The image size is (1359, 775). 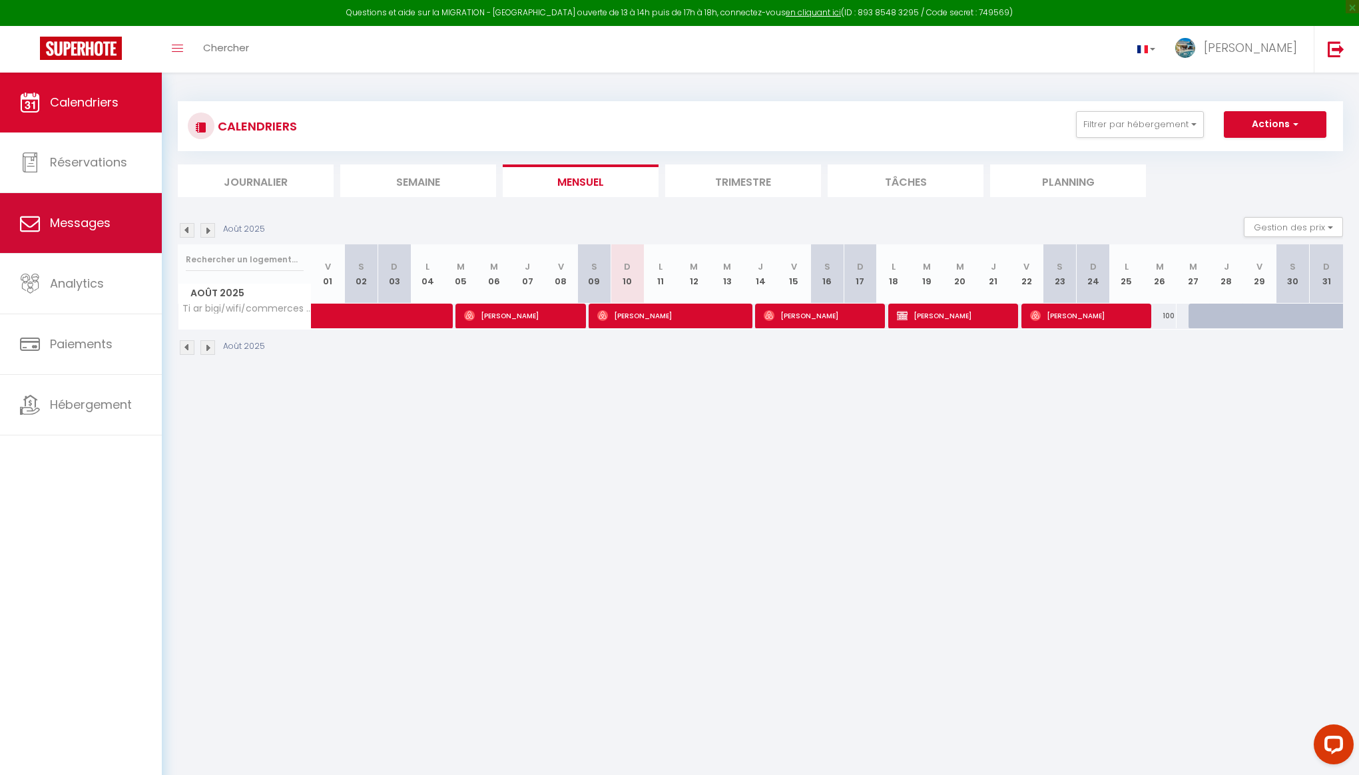 What do you see at coordinates (1140, 124) in the screenshot?
I see `button: Filtrer par hébergement` at bounding box center [1140, 124].